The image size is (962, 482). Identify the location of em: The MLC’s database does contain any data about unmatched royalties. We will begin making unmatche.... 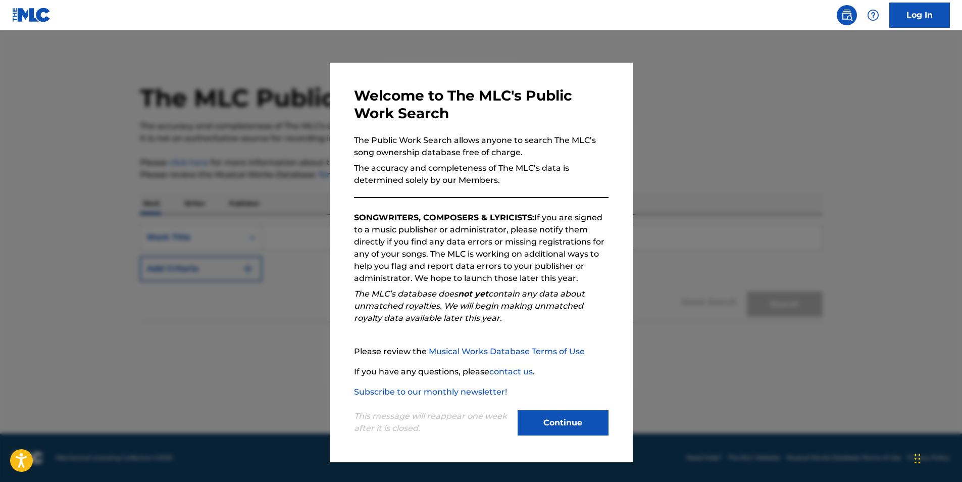
(469, 305).